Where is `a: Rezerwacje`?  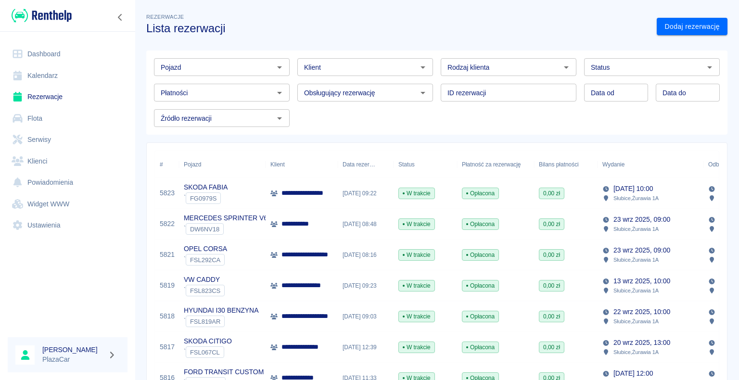
a: Rezerwacje is located at coordinates (67, 97).